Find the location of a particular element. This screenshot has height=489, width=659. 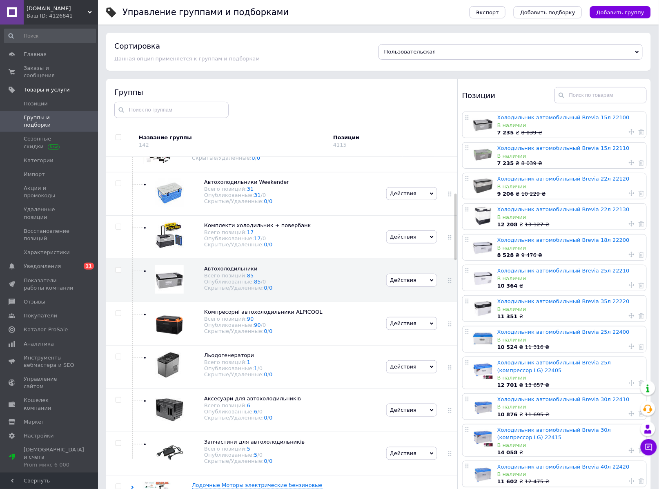

a: Холодильник автомобильный Brevia 15л 22110 is located at coordinates (564, 148).